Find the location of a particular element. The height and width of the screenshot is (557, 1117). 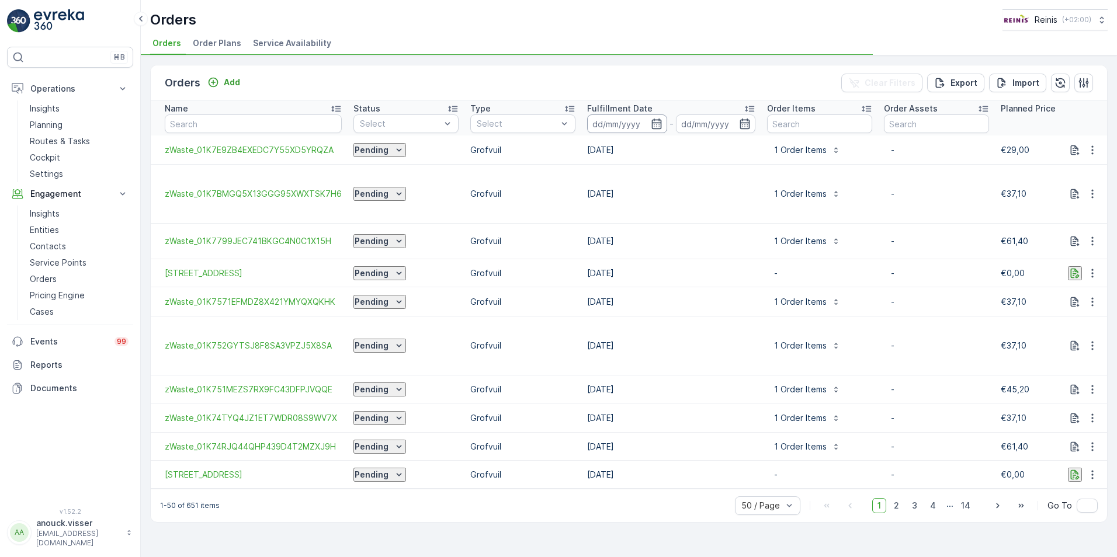

span: zWaste_01K7BMGQ5X13GGG95XWXTSK7H6 is located at coordinates (253, 194).